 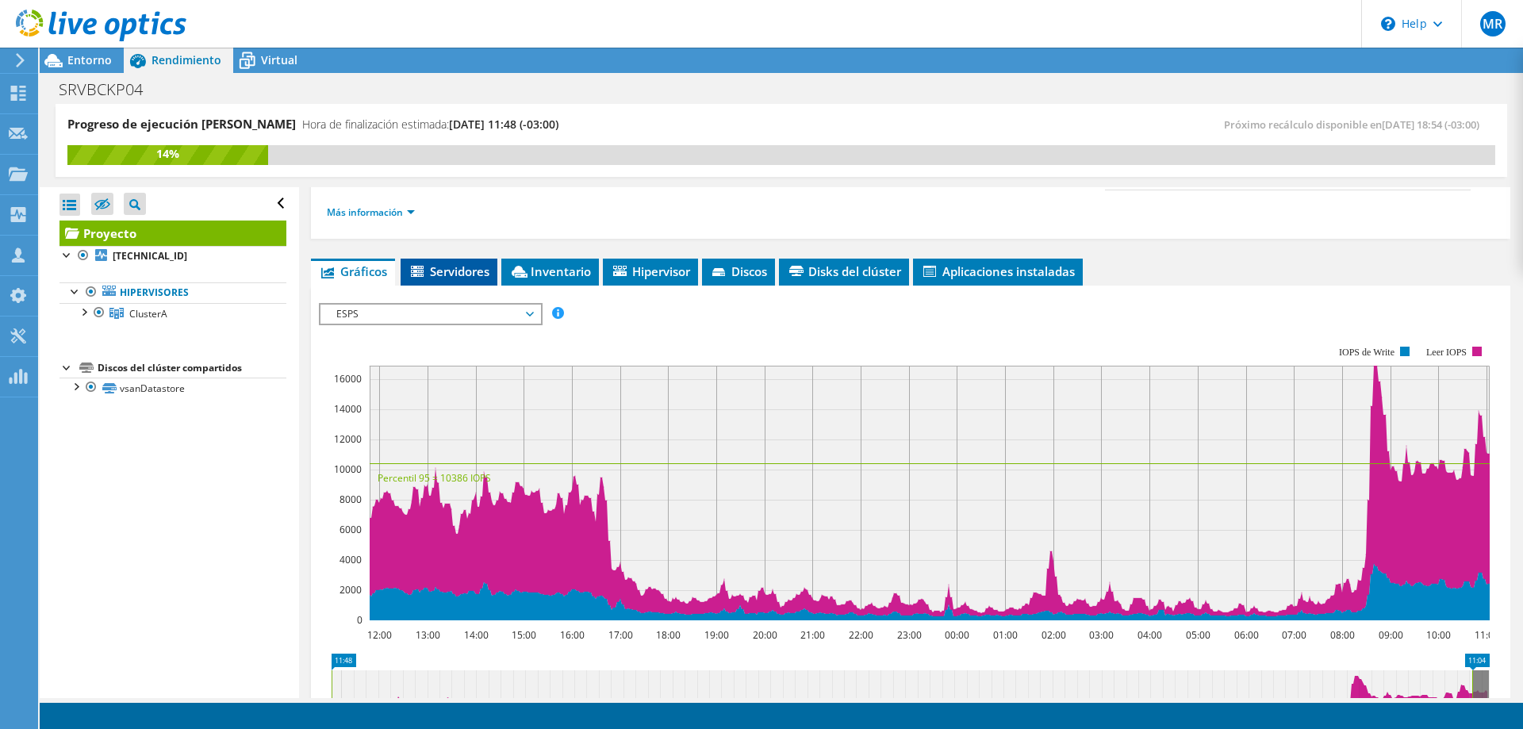 I want to click on span: Inventario, so click(x=550, y=271).